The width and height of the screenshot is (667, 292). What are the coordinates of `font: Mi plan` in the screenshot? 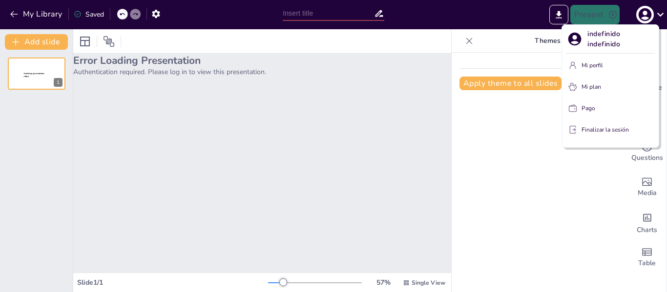 It's located at (591, 87).